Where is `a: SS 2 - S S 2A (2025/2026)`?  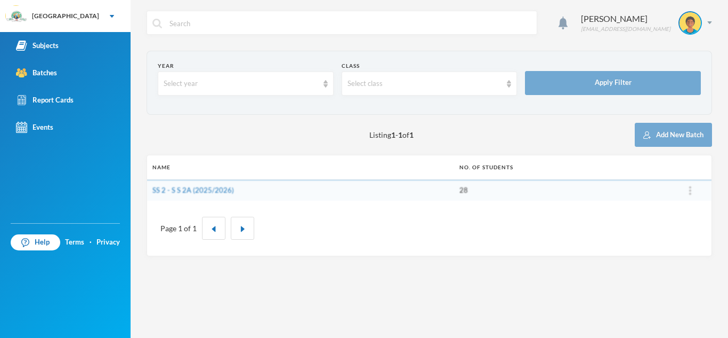 a: SS 2 - S S 2A (2025/2026) is located at coordinates (193, 190).